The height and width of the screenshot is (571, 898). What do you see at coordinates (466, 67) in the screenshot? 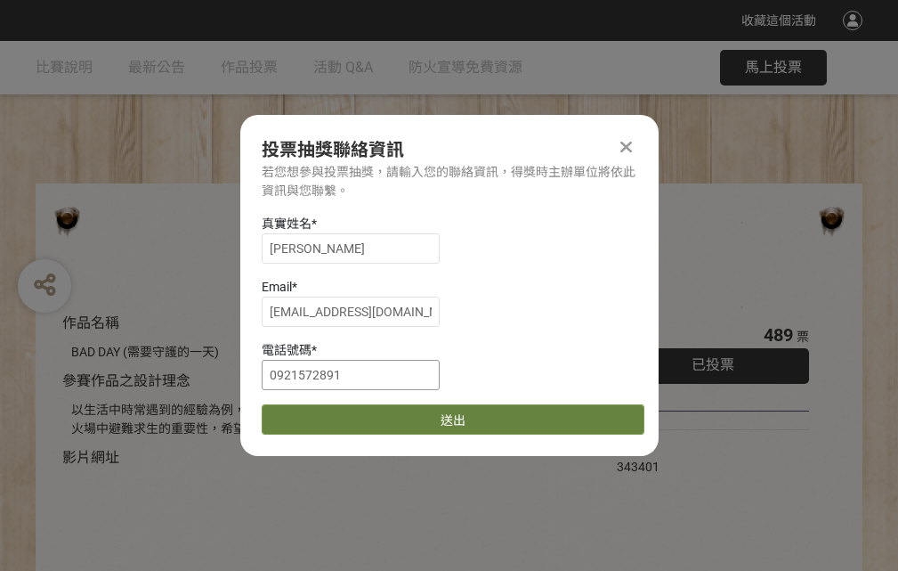
I see `span: 防火宣導免費資源` at bounding box center [466, 67].